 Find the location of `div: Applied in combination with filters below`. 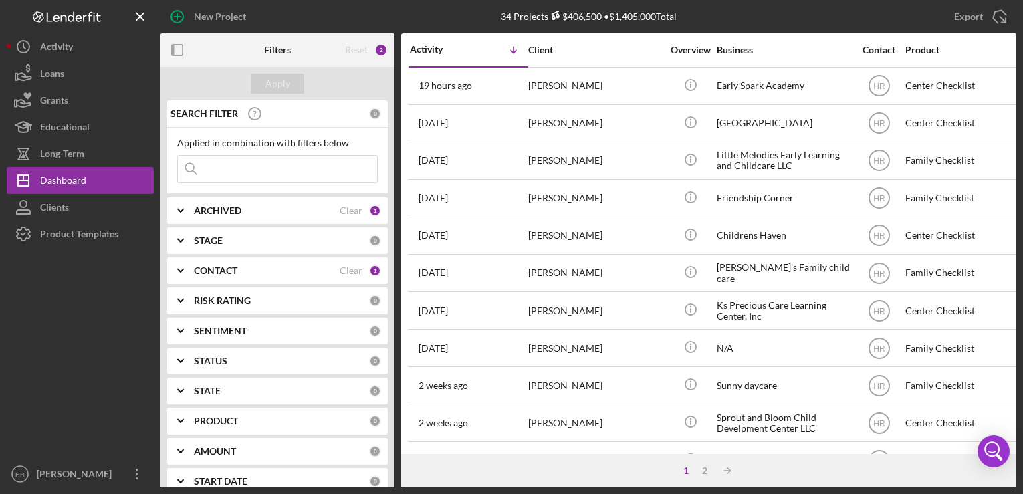

div: Applied in combination with filters below is located at coordinates (277, 143).